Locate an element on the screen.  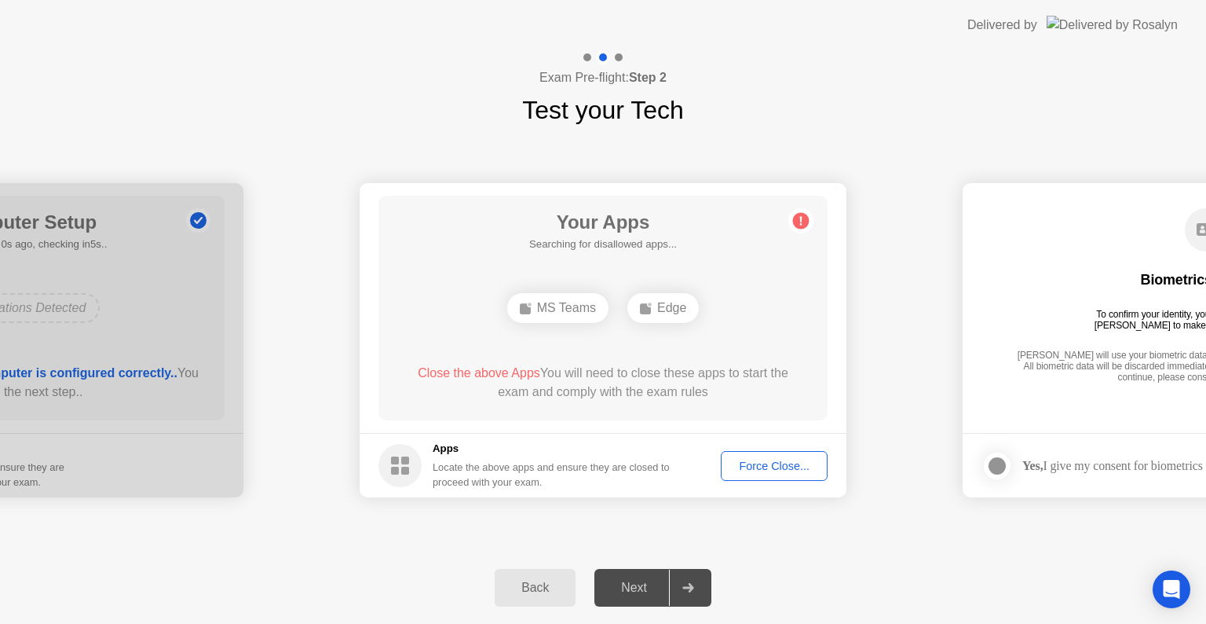
h5: Apps is located at coordinates (551, 448).